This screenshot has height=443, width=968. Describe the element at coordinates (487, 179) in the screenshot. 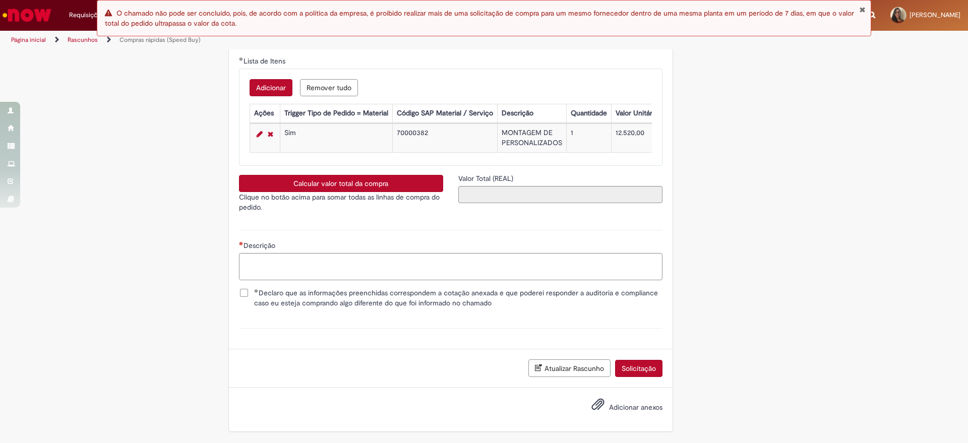

I see `span: Somente leitura - Valor Total (REAL)` at that location.